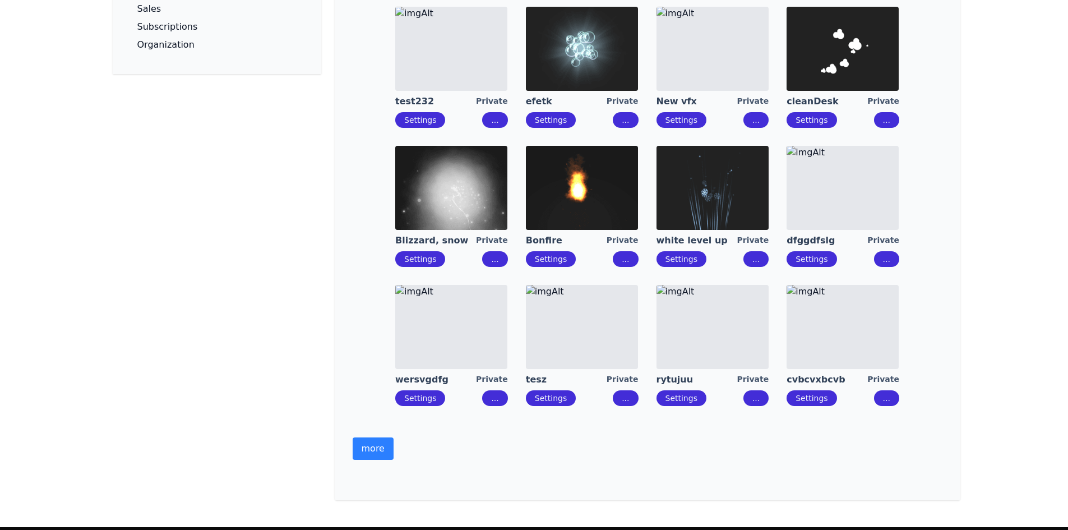 The image size is (1068, 530). Describe the element at coordinates (149, 9) in the screenshot. I see `p: Sales` at that location.